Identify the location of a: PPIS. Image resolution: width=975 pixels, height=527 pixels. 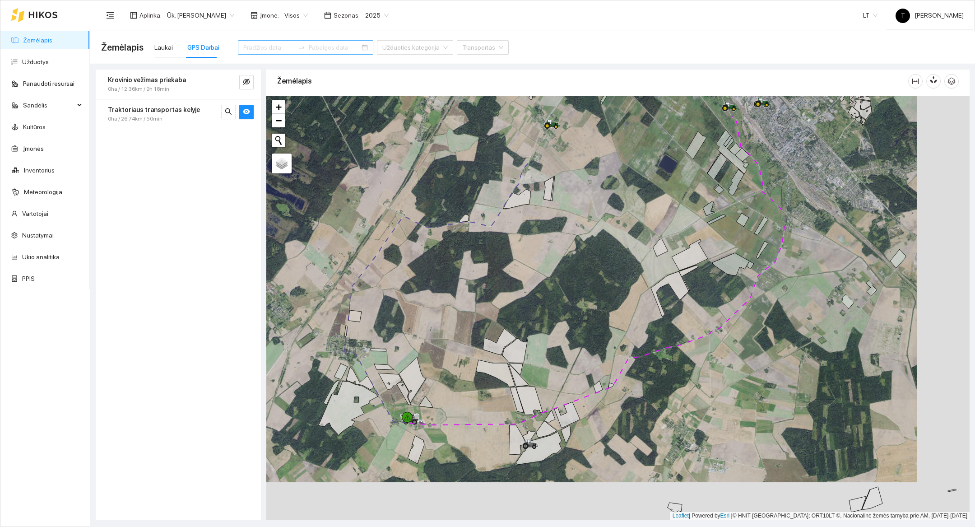
(28, 279).